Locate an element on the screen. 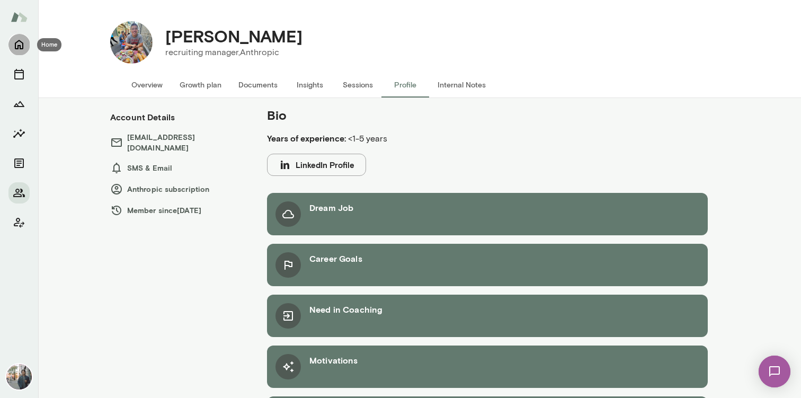 This screenshot has width=801, height=398. h6: Account Details is located at coordinates (143, 117).